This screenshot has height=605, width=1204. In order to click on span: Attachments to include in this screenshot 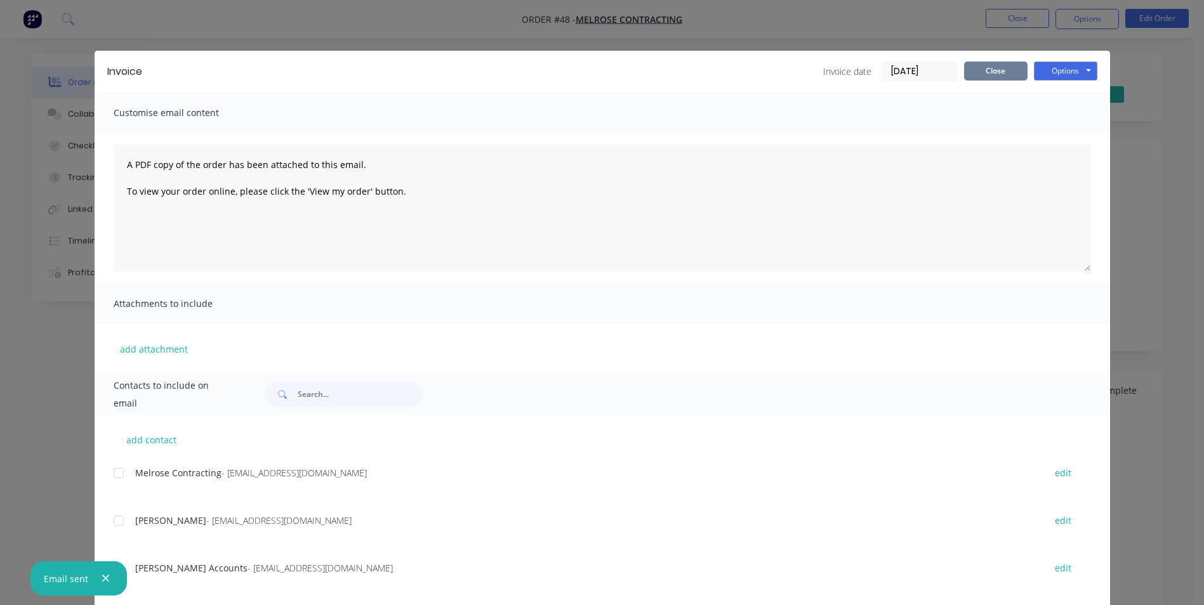, I will do `click(183, 304)`.